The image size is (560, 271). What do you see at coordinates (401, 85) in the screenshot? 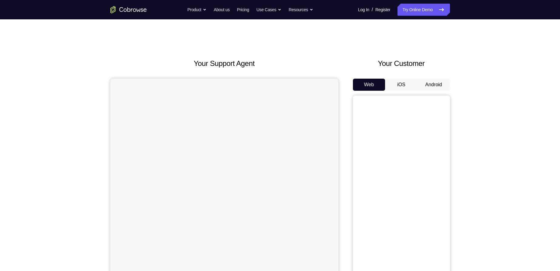
I see `button: iOS` at bounding box center [401, 85].